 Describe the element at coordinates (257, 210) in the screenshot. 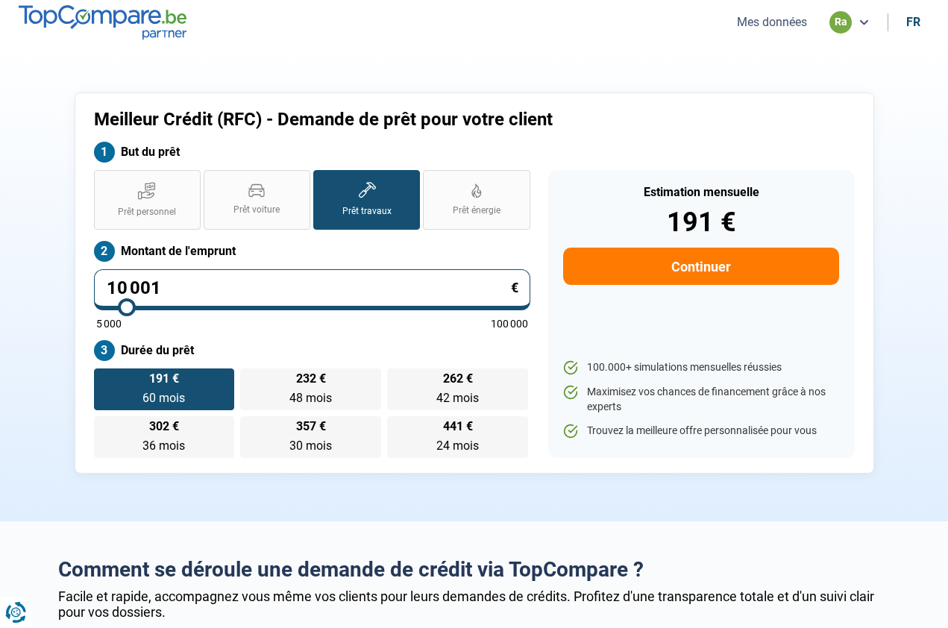

I see `span: Prêt voiture` at that location.